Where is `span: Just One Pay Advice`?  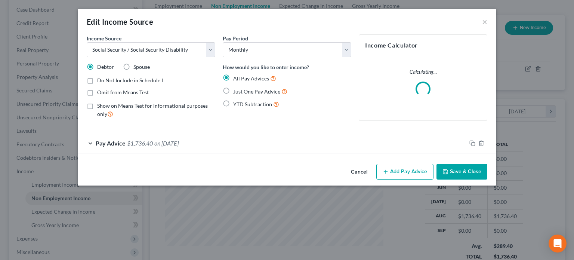
span: Just One Pay Advice is located at coordinates (257, 91).